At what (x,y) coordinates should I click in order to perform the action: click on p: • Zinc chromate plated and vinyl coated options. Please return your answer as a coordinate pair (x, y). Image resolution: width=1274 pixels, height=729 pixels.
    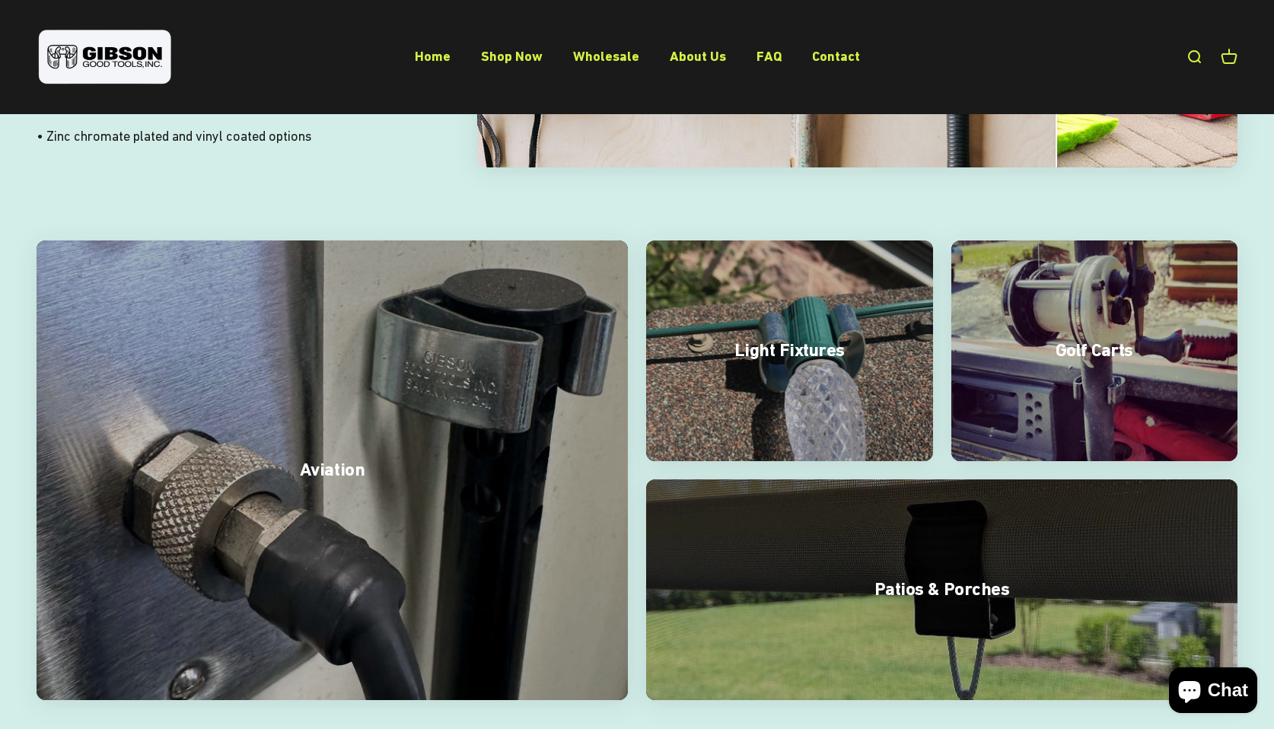
    Looking at the image, I should click on (226, 136).